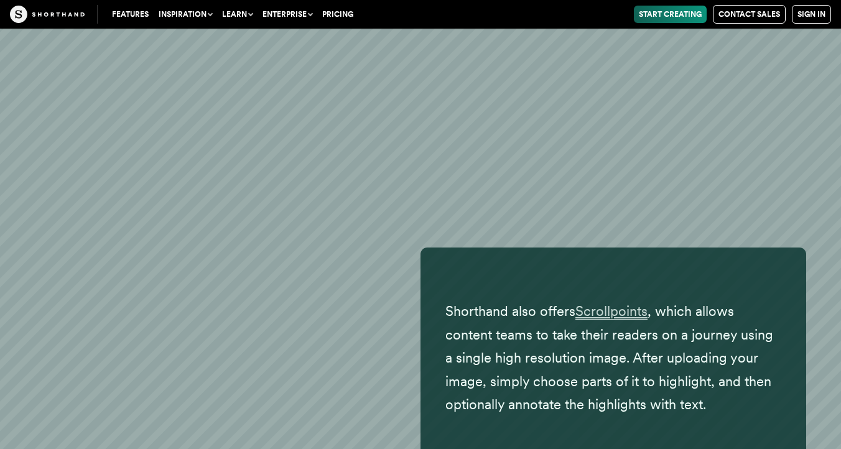  What do you see at coordinates (749, 14) in the screenshot?
I see `a: Contact Sales` at bounding box center [749, 14].